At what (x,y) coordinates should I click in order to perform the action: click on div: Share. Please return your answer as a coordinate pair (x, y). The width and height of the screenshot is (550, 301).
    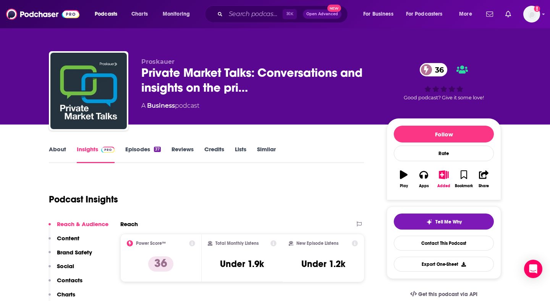
    Looking at the image, I should click on (483, 186).